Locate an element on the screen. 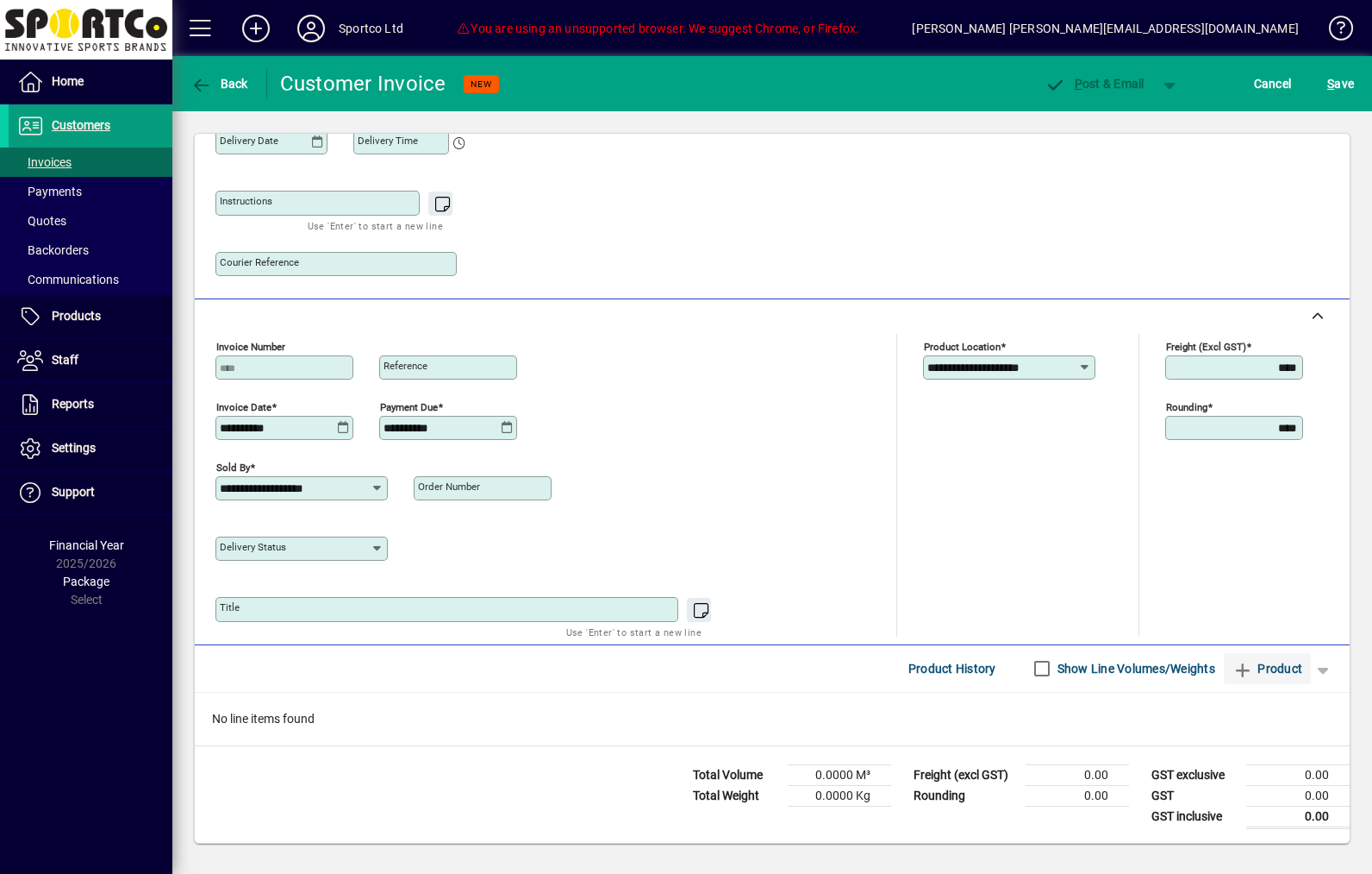 This screenshot has height=874, width=1372. a: Reports is located at coordinates (91, 404).